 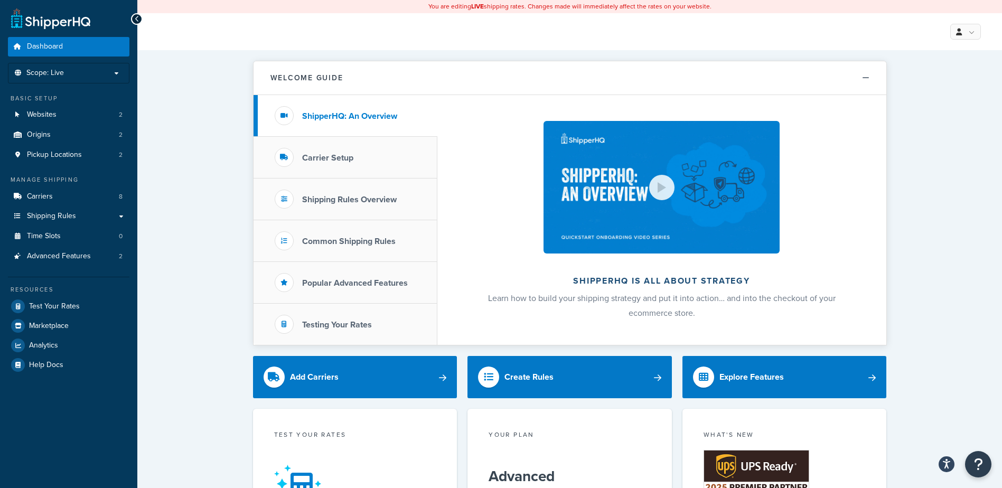 What do you see at coordinates (69, 345) in the screenshot?
I see `li: Analytics` at bounding box center [69, 345].